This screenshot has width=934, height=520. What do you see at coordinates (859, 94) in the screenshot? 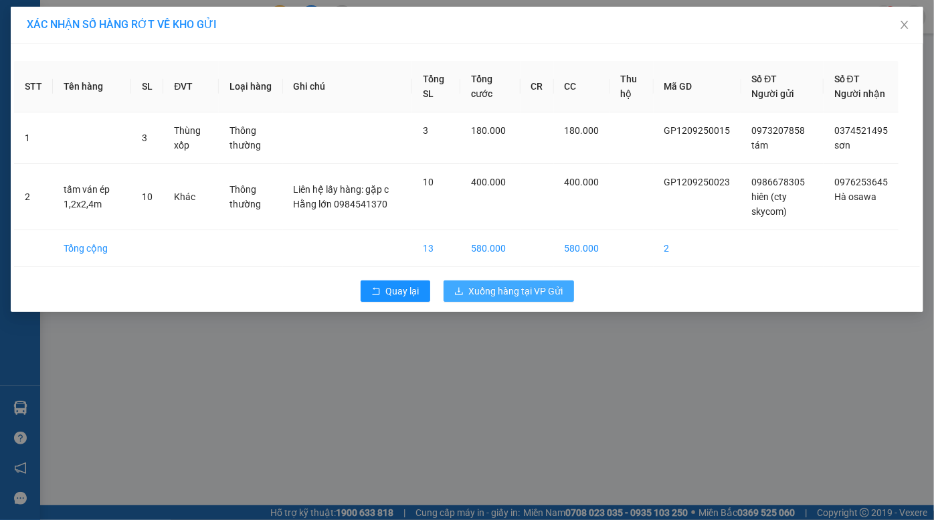
I see `span: Người nhận` at bounding box center [859, 94].